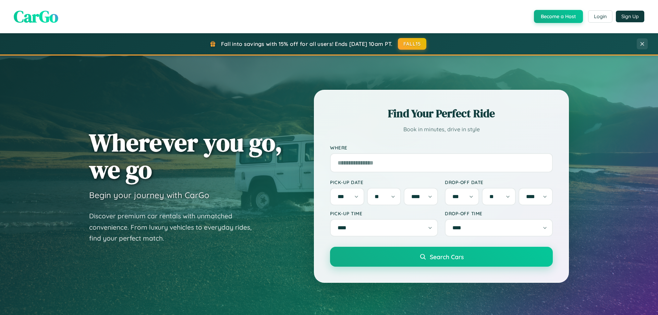 This screenshot has width=658, height=315. I want to click on label: Where, so click(441, 147).